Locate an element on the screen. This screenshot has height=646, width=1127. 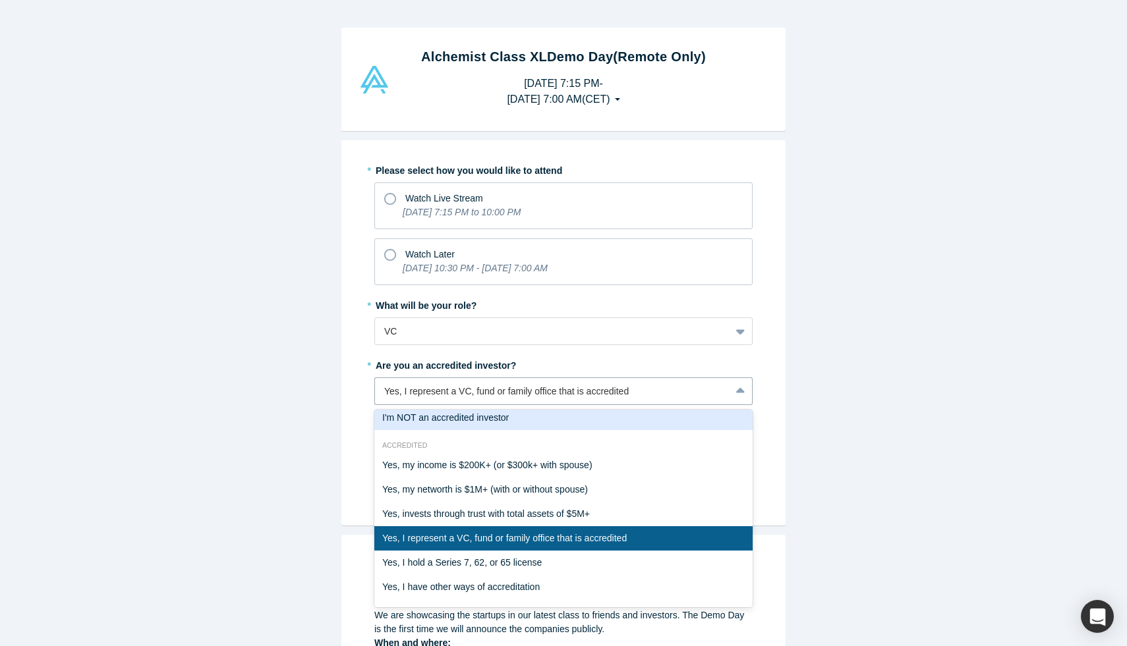
div: We are showcasing the startups in our latest class to friends and investors. The Demo Day is the ... is located at coordinates (563, 623).